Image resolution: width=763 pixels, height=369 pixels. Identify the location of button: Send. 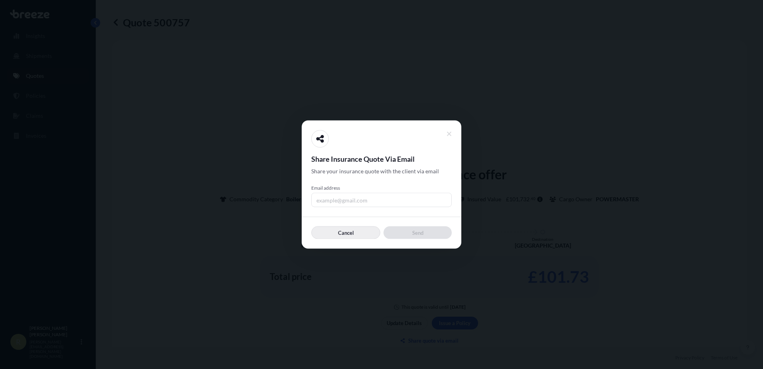
(417, 233).